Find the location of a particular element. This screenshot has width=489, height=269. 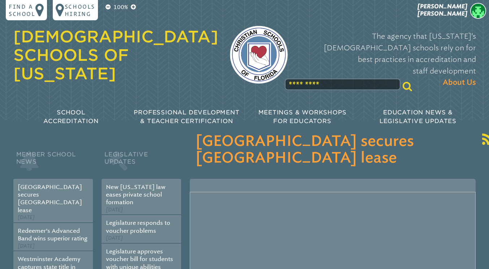

a: Legislature responds to voucher problems is located at coordinates (138, 226).